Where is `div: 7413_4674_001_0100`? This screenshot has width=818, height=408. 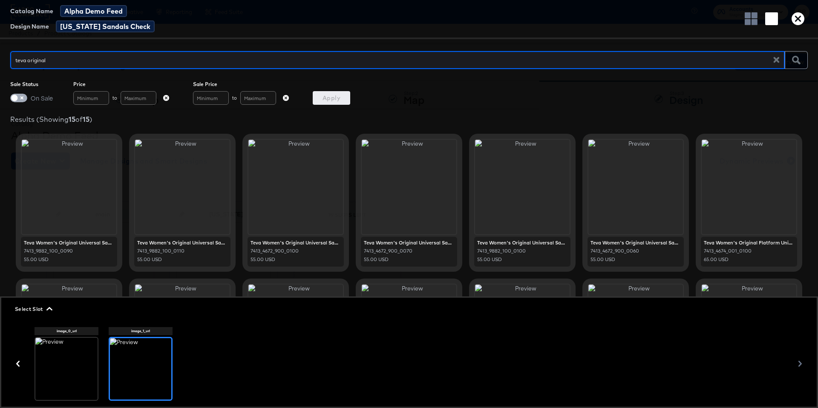 div: 7413_4674_001_0100 is located at coordinates (749, 251).